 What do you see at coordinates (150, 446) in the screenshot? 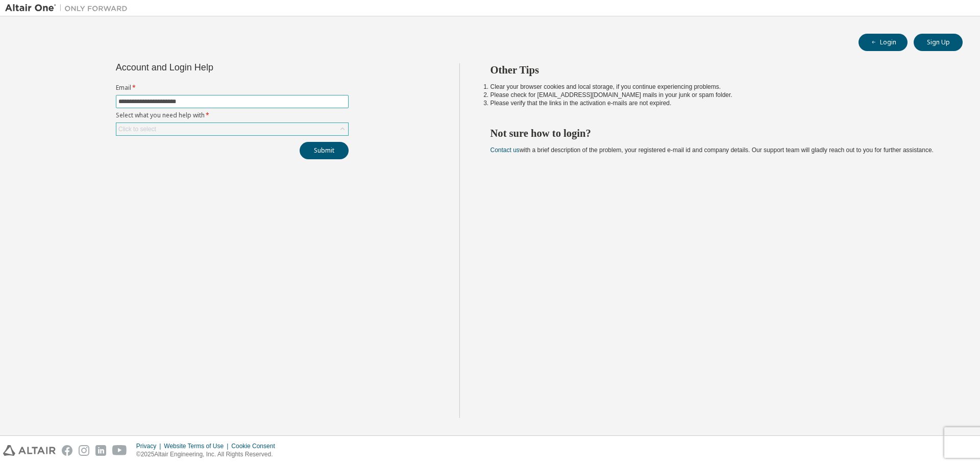
I see `div: Privacy` at bounding box center [150, 446].